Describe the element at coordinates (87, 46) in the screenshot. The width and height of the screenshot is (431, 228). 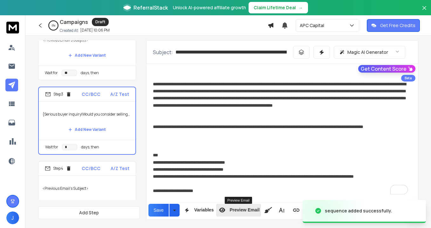
I see `li: Step2CC/BCCA/Z Test<Previous Email's Subject>Add New VariantWait fordays, then` at that location.